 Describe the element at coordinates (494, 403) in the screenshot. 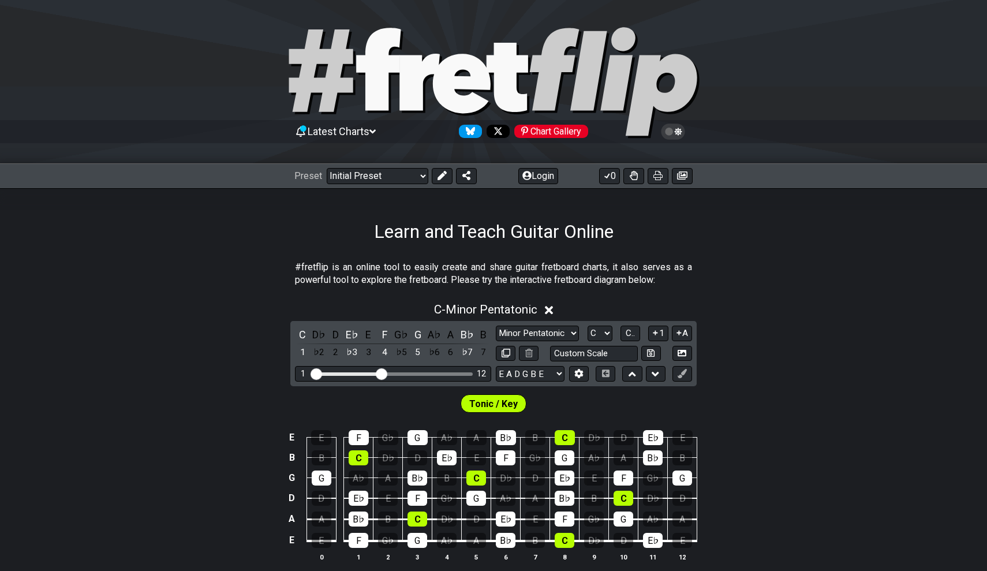

I see `span: First enable full edit mode to edit` at that location.